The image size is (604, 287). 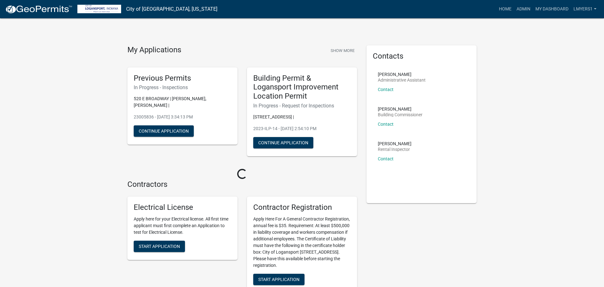 I want to click on h4: My Applications, so click(x=154, y=50).